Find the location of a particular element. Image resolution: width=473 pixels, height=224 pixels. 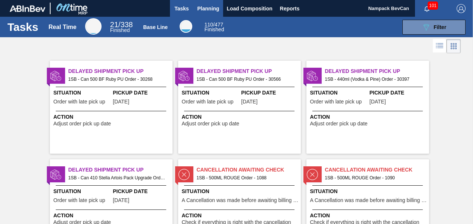

span: 1SB - Can 500 BF Ruby PU Order - 30566 is located at coordinates (246, 79).